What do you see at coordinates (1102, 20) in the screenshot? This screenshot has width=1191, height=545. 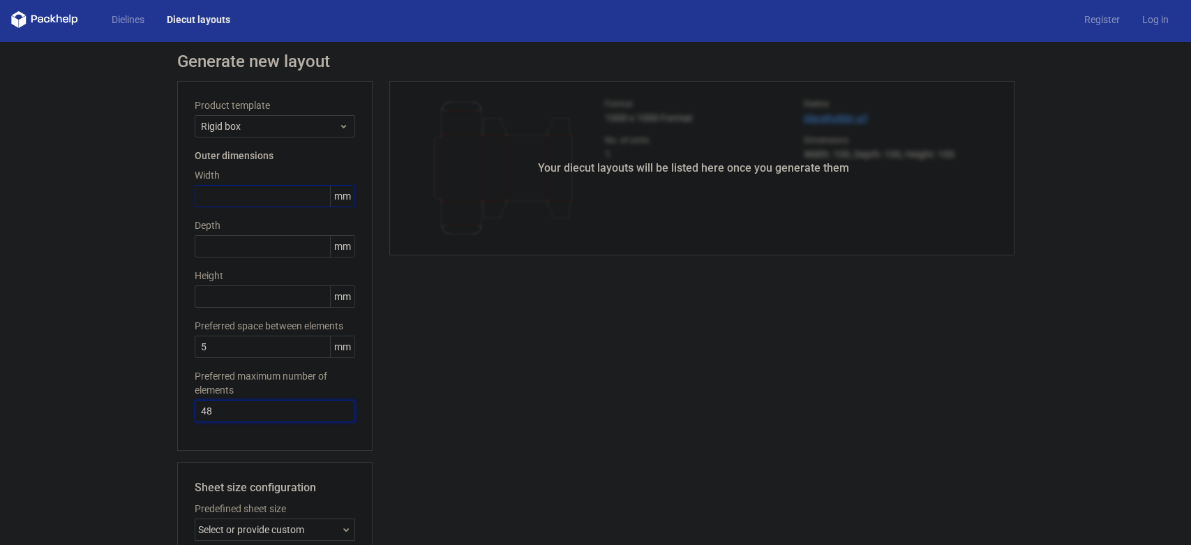 I see `a: Register` at bounding box center [1102, 20].